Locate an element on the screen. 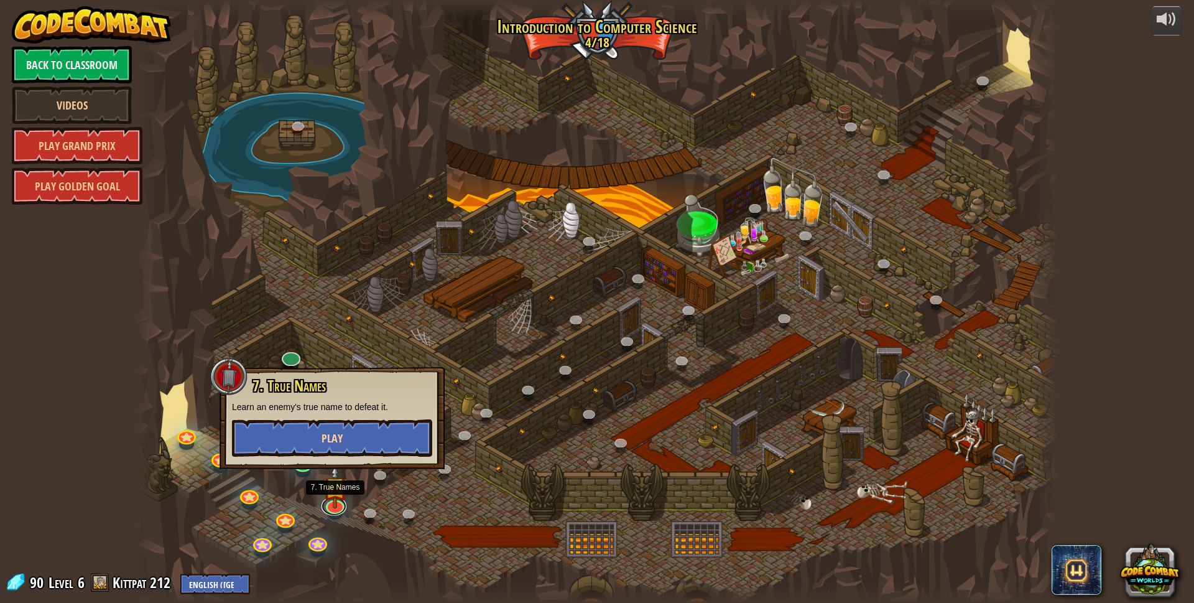 The image size is (1194, 603). a: Play Golden Goal is located at coordinates (77, 186).